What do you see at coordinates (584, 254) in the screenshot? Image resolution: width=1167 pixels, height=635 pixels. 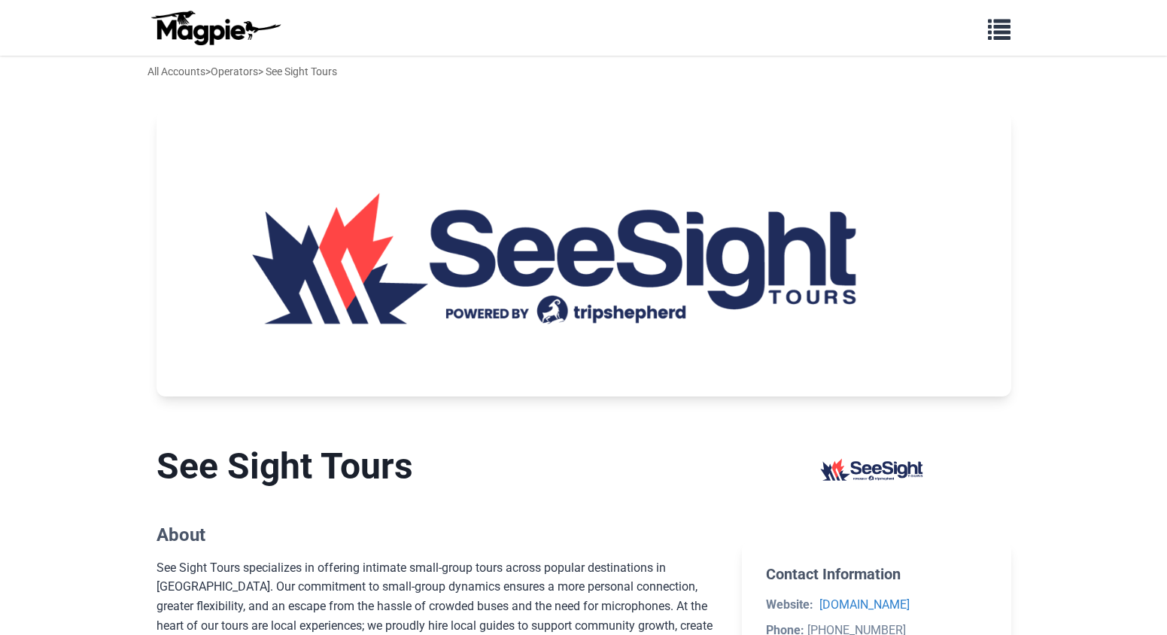 I see `img: See Sight Tours banner` at bounding box center [584, 254].